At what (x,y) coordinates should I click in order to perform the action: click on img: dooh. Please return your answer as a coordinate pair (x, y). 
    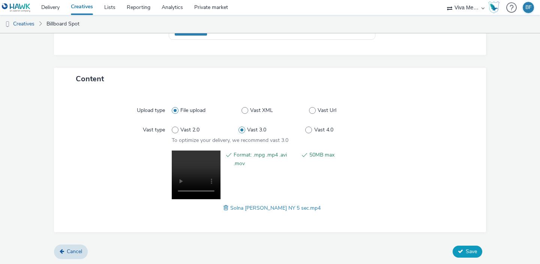
    Looking at the image, I should click on (7, 24).